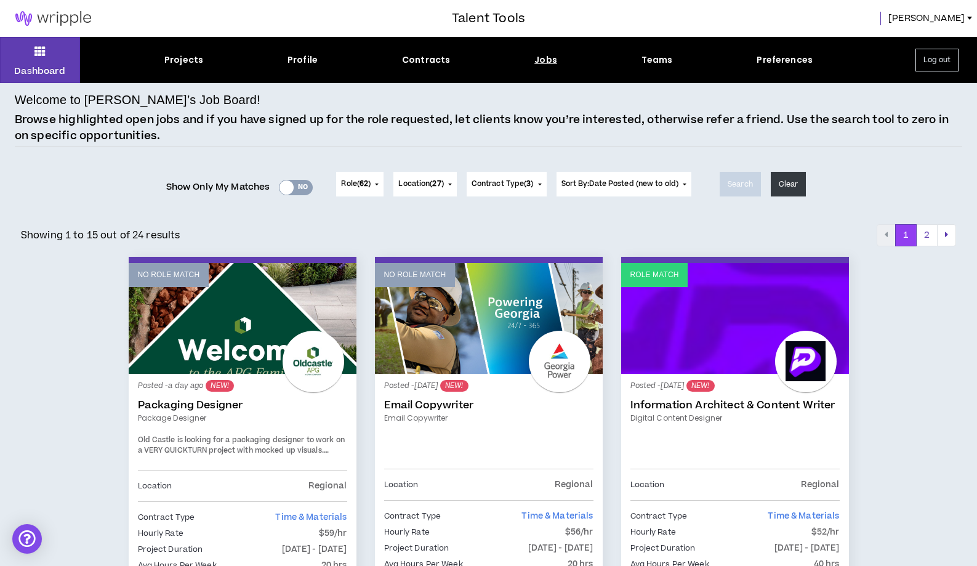 The image size is (977, 566). Describe the element at coordinates (789, 184) in the screenshot. I see `button: Clear` at that location.